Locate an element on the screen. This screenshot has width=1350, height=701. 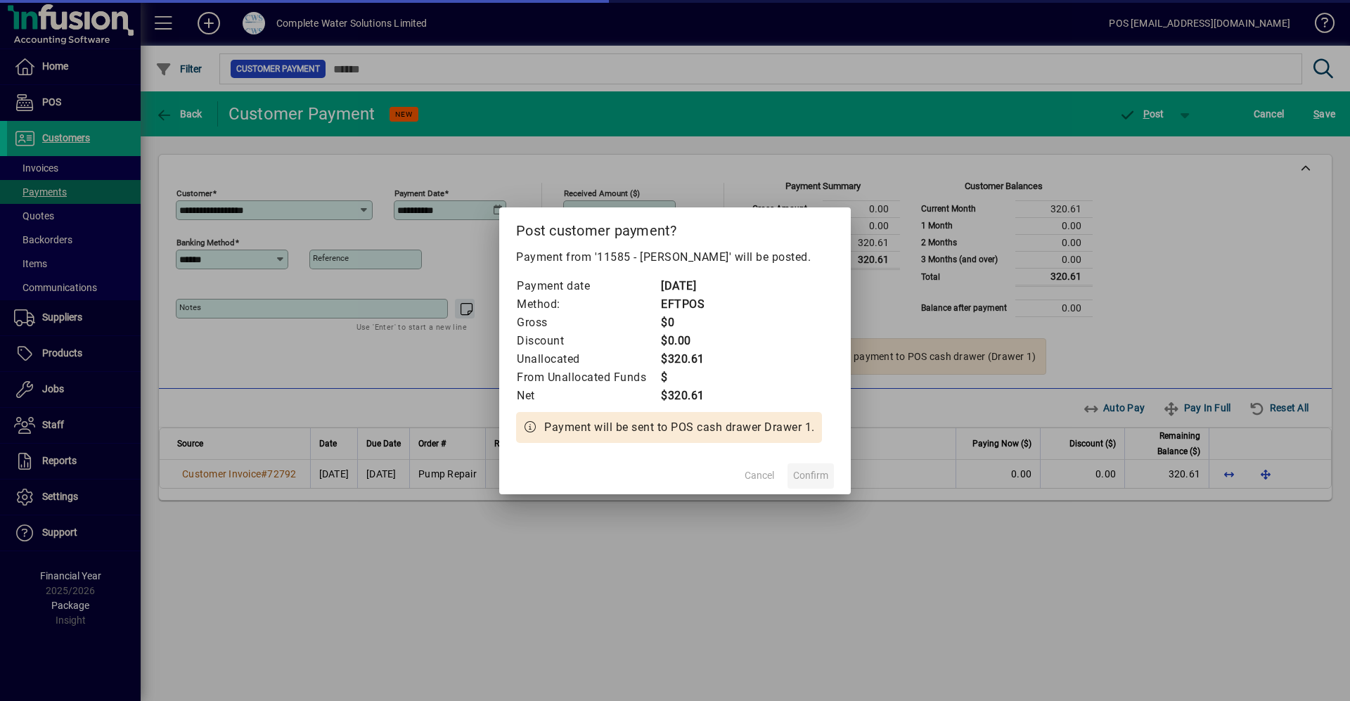
td: Gross is located at coordinates (588, 323).